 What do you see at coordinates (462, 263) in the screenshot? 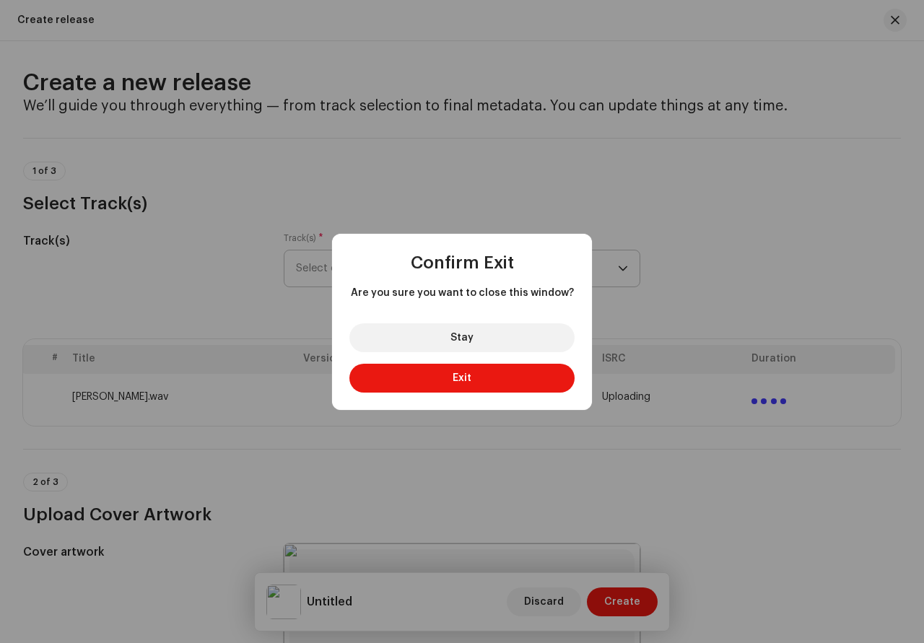
I see `span: Confirm Exit` at bounding box center [462, 263].